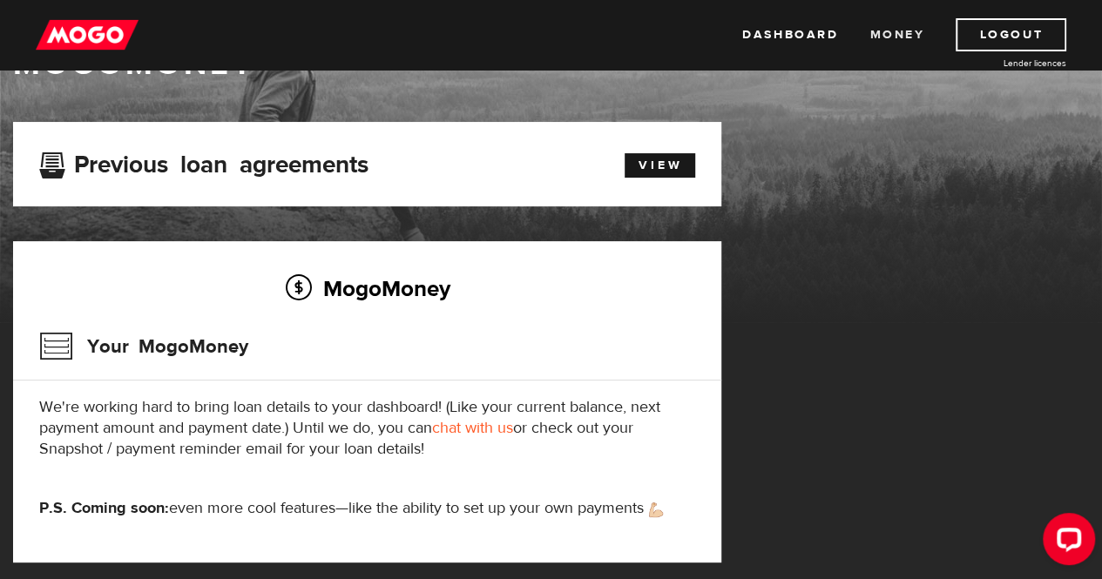 The width and height of the screenshot is (1102, 579). What do you see at coordinates (1001, 63) in the screenshot?
I see `a: Lender licences` at bounding box center [1001, 63].